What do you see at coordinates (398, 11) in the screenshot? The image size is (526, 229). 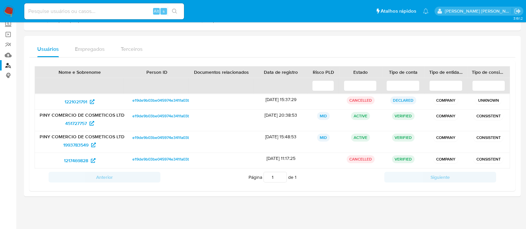 I see `span: Atalhos rápidos` at bounding box center [398, 11].